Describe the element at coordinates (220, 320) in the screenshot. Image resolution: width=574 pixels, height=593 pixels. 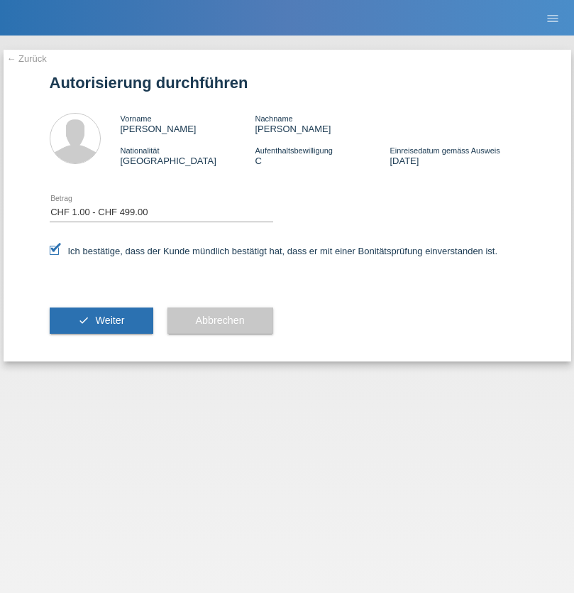
I see `span: Abbrechen` at that location.